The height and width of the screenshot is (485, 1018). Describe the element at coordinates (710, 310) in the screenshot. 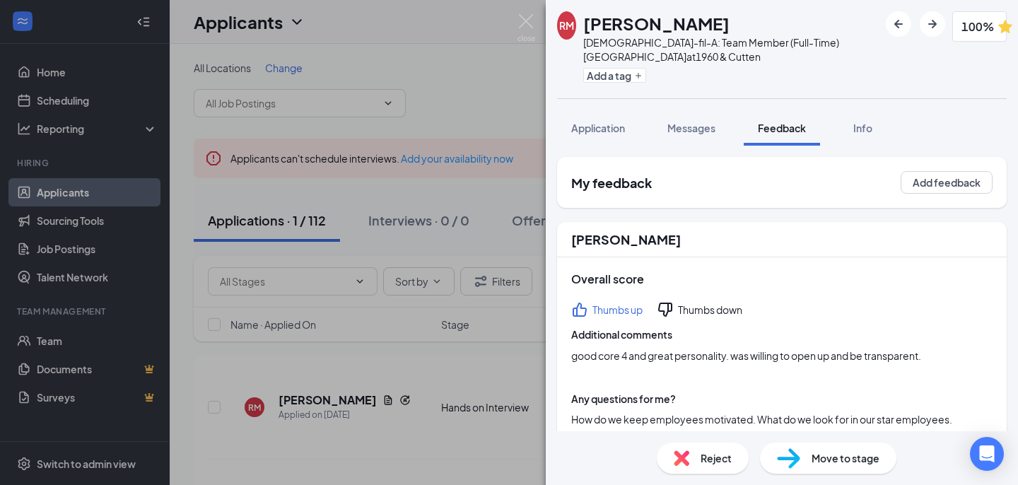

I see `div: Thumbs down` at that location.